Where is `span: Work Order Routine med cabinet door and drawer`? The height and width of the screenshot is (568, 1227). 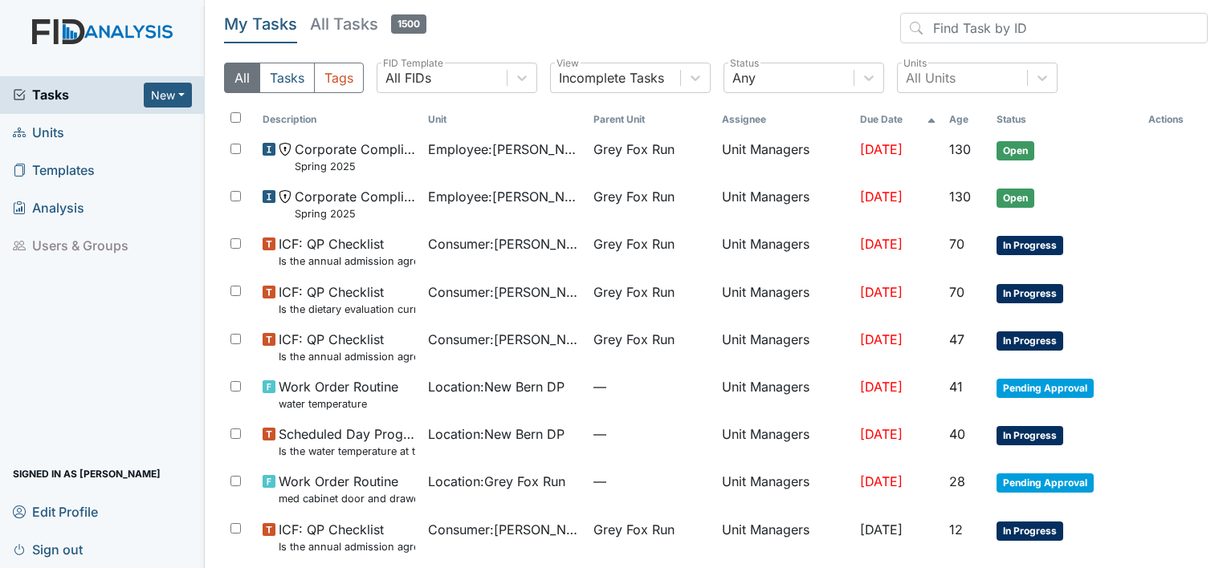 span: Work Order Routine med cabinet door and drawer is located at coordinates (347, 489).